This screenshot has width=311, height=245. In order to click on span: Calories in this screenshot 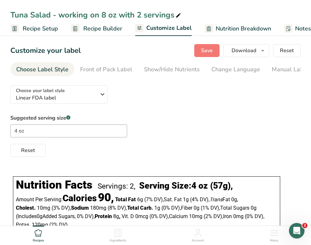, I will do `click(79, 198)`.